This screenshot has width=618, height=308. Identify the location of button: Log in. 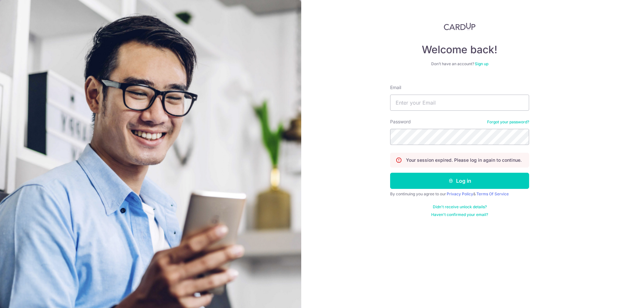
(460, 181).